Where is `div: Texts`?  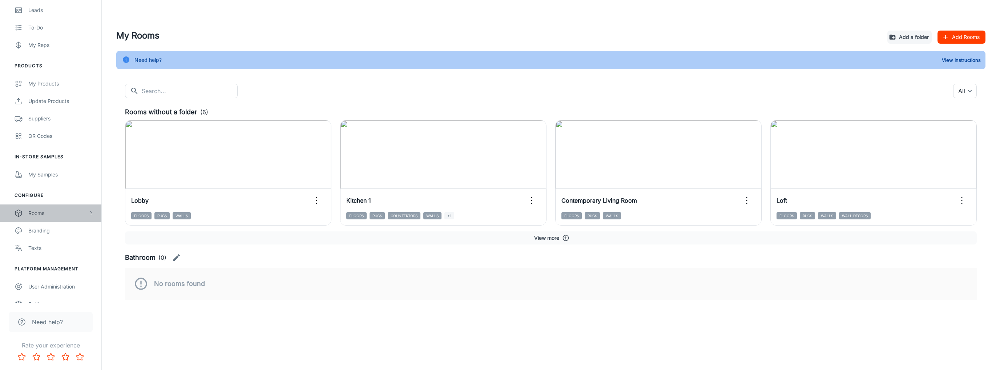 div: Texts is located at coordinates (61, 248).